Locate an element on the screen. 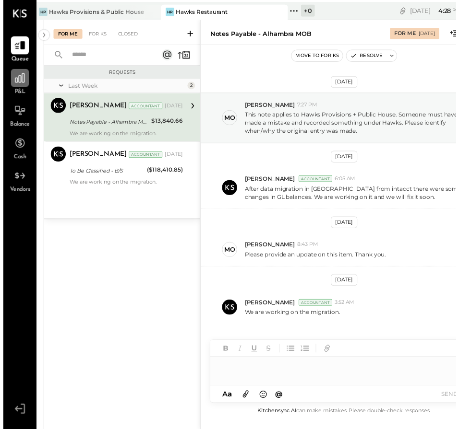 This screenshot has width=459, height=429. a: Vendors is located at coordinates (17, 183).